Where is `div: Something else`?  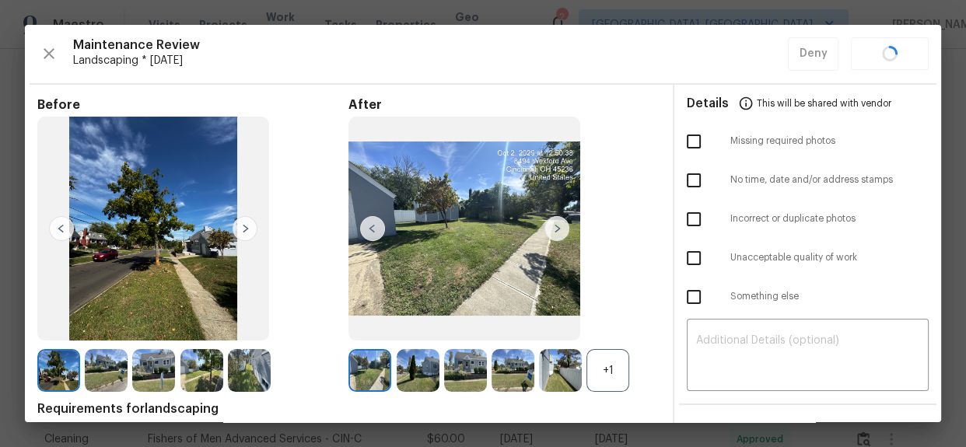 div: Something else is located at coordinates (807, 297).